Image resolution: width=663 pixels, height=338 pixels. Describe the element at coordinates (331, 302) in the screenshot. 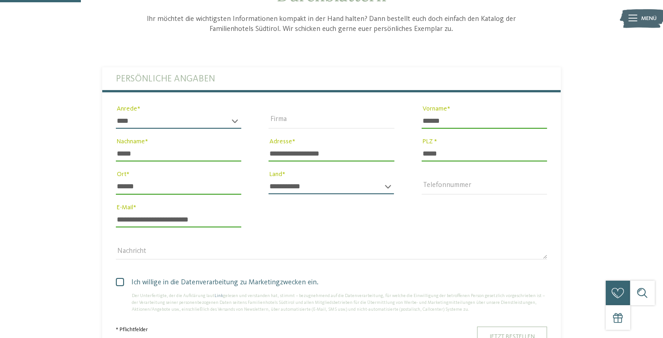

I see `div: Der Unterfertigte, der die Aufklärung laut gelesen und verstanden hat, stimmt – bezugnehmend auf ...` at that location.